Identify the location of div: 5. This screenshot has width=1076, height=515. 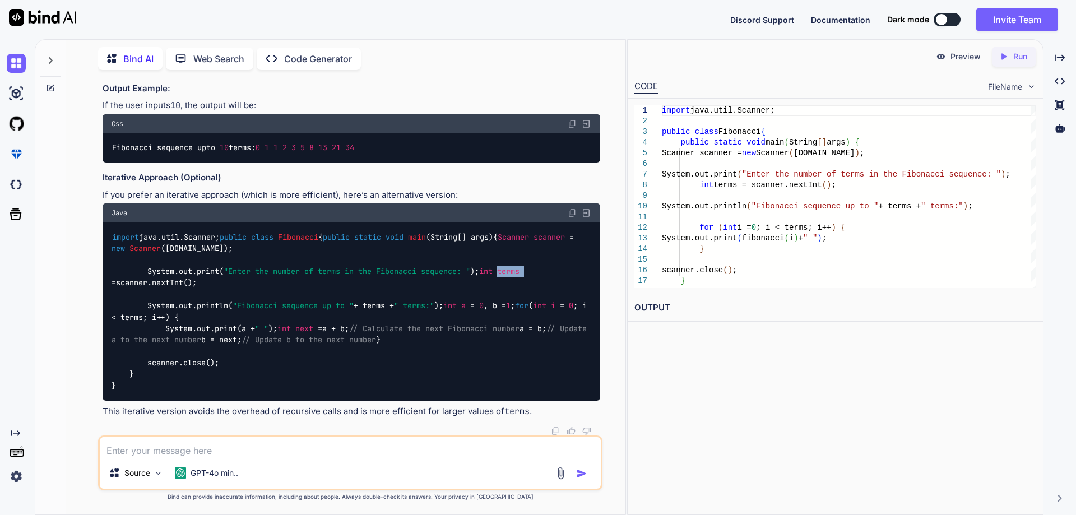
(641, 153).